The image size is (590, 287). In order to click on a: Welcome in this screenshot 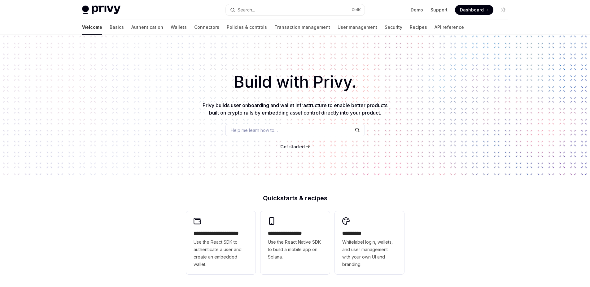, I will do `click(92, 27)`.